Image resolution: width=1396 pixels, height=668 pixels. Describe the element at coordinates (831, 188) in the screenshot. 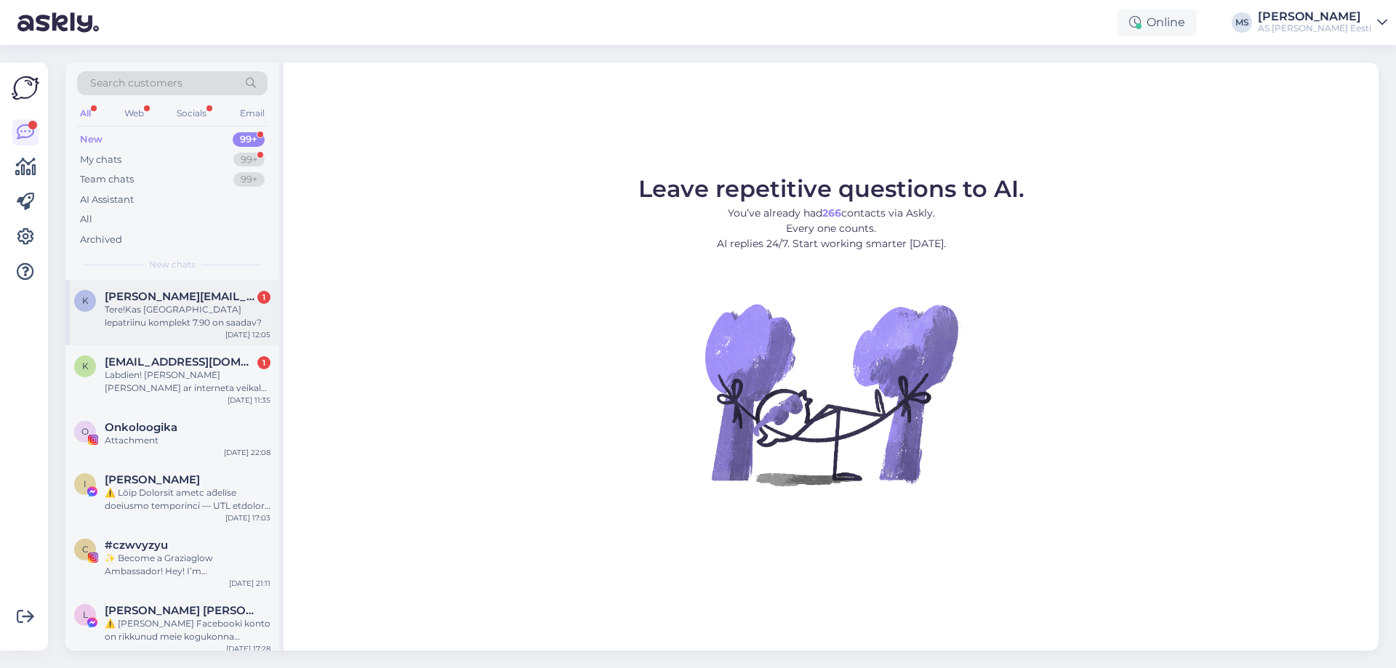

I see `span: Leave repetitive questions to AI.` at that location.